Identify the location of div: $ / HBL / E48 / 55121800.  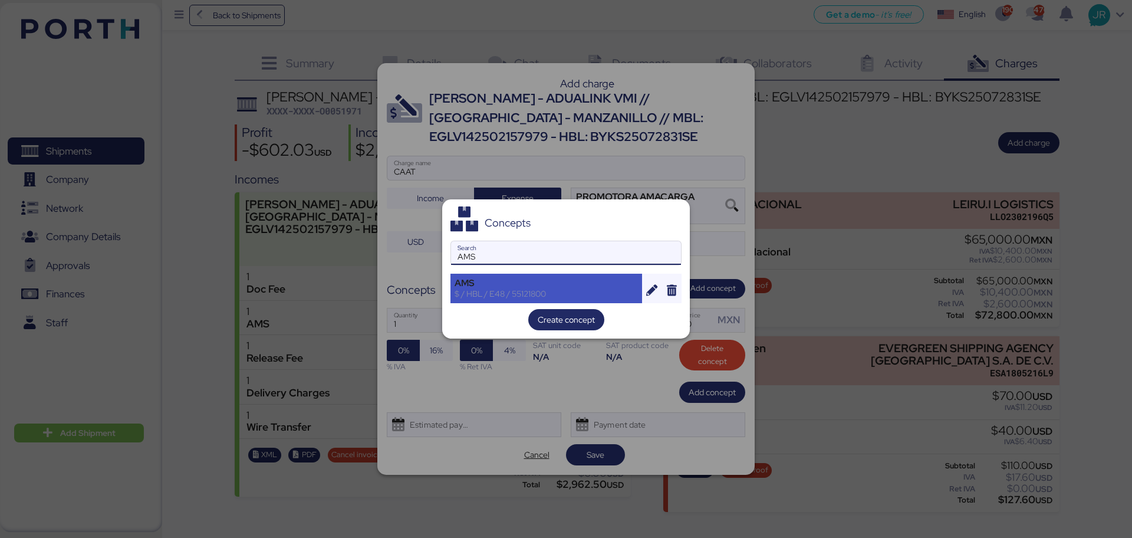
(546, 294).